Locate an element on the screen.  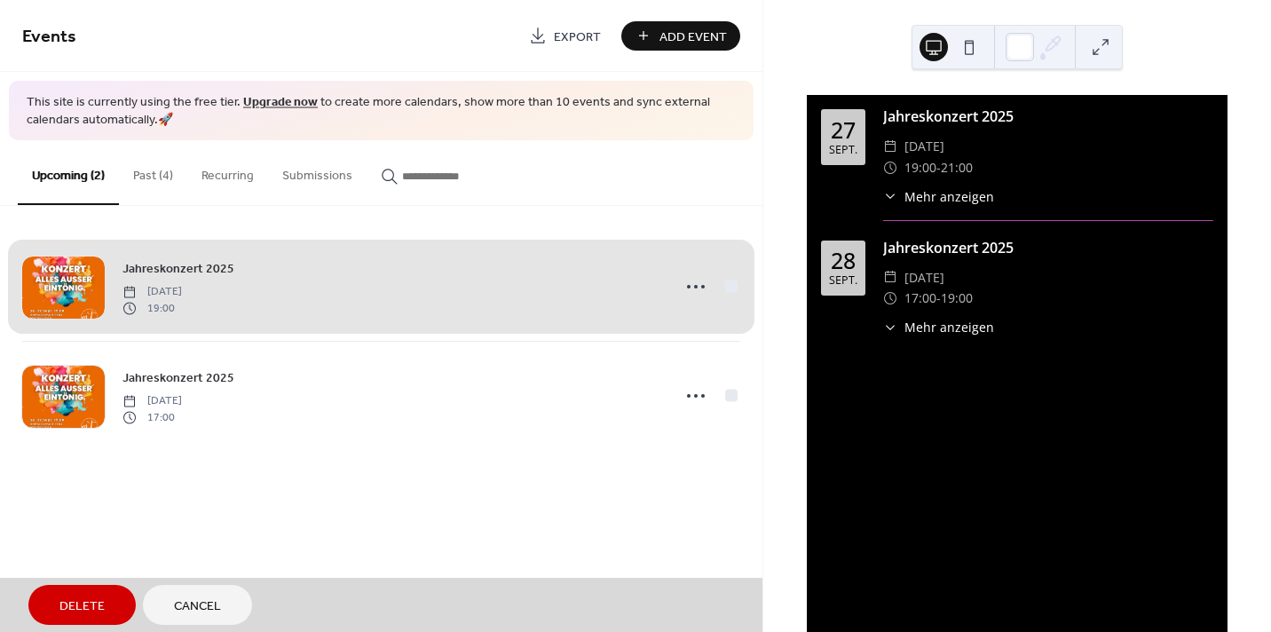
span: Cancel is located at coordinates (197, 606).